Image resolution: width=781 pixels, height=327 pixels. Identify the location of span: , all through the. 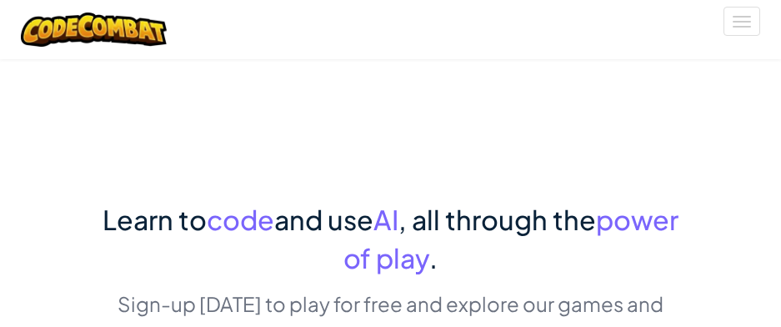
(497, 219).